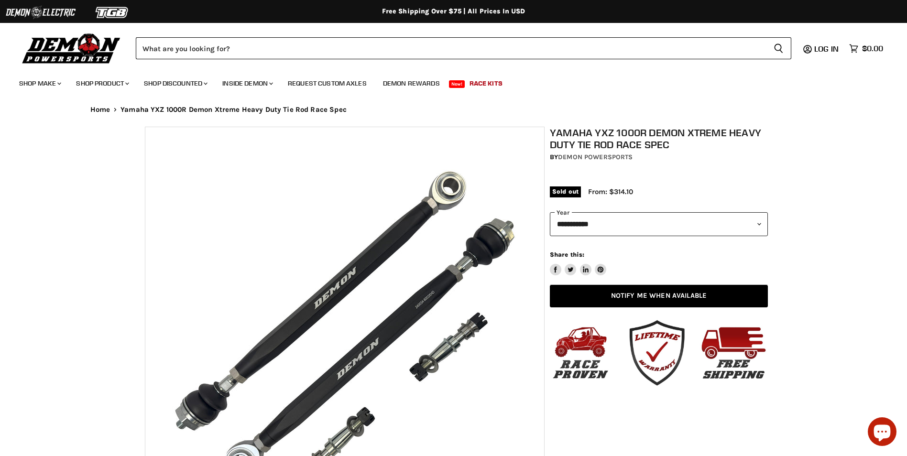 This screenshot has height=456, width=907. I want to click on a: Shop Product, so click(102, 83).